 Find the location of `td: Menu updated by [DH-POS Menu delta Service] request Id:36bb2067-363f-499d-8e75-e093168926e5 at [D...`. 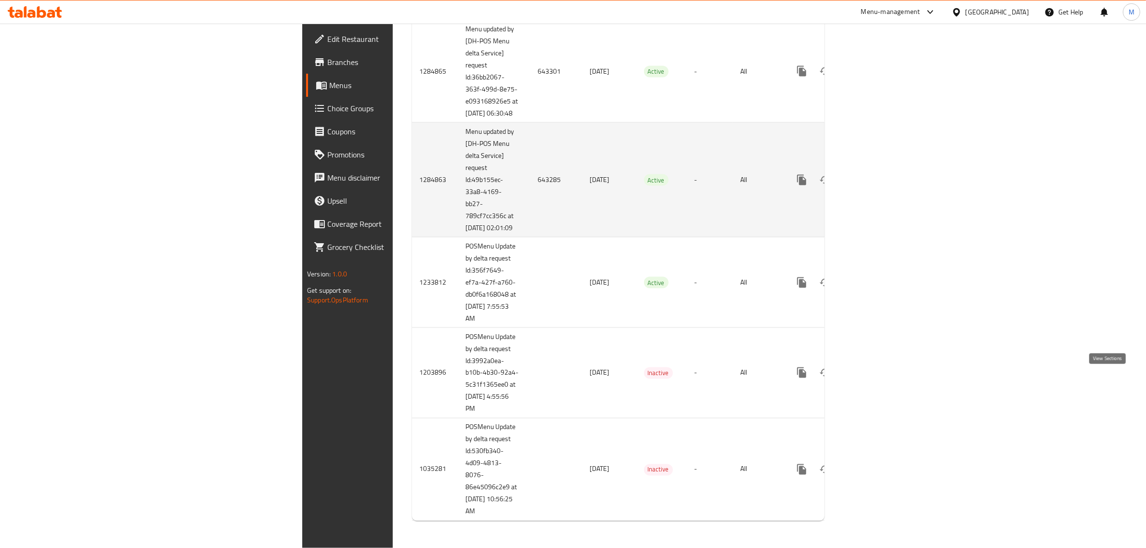

td: Menu updated by [DH-POS Menu delta Service] request Id:36bb2067-363f-499d-8e75-e093168926e5 at [D... is located at coordinates (494, 71).